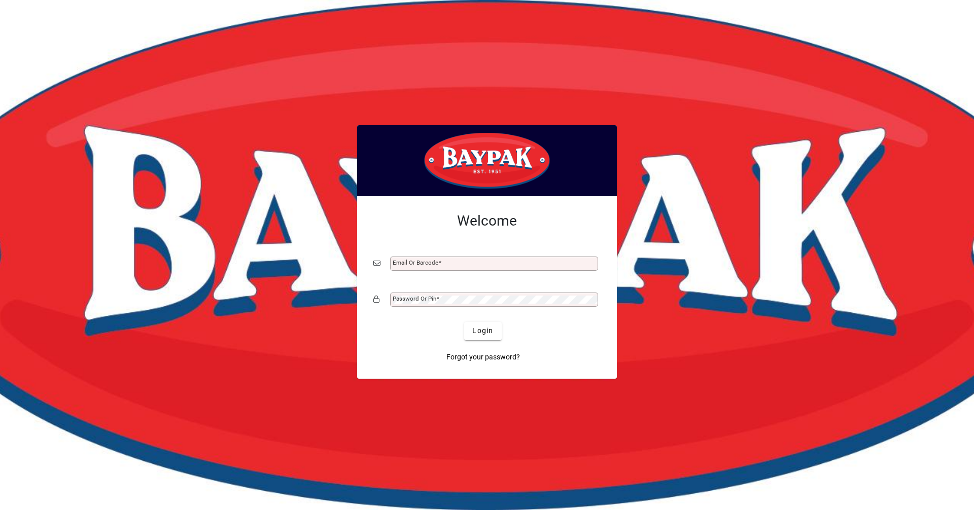 This screenshot has width=974, height=510. What do you see at coordinates (483, 357) in the screenshot?
I see `a: Forgot your password?` at bounding box center [483, 357].